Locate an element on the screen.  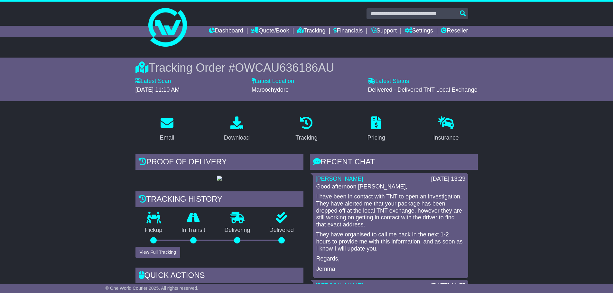
label: Latest Status is located at coordinates (389, 81).